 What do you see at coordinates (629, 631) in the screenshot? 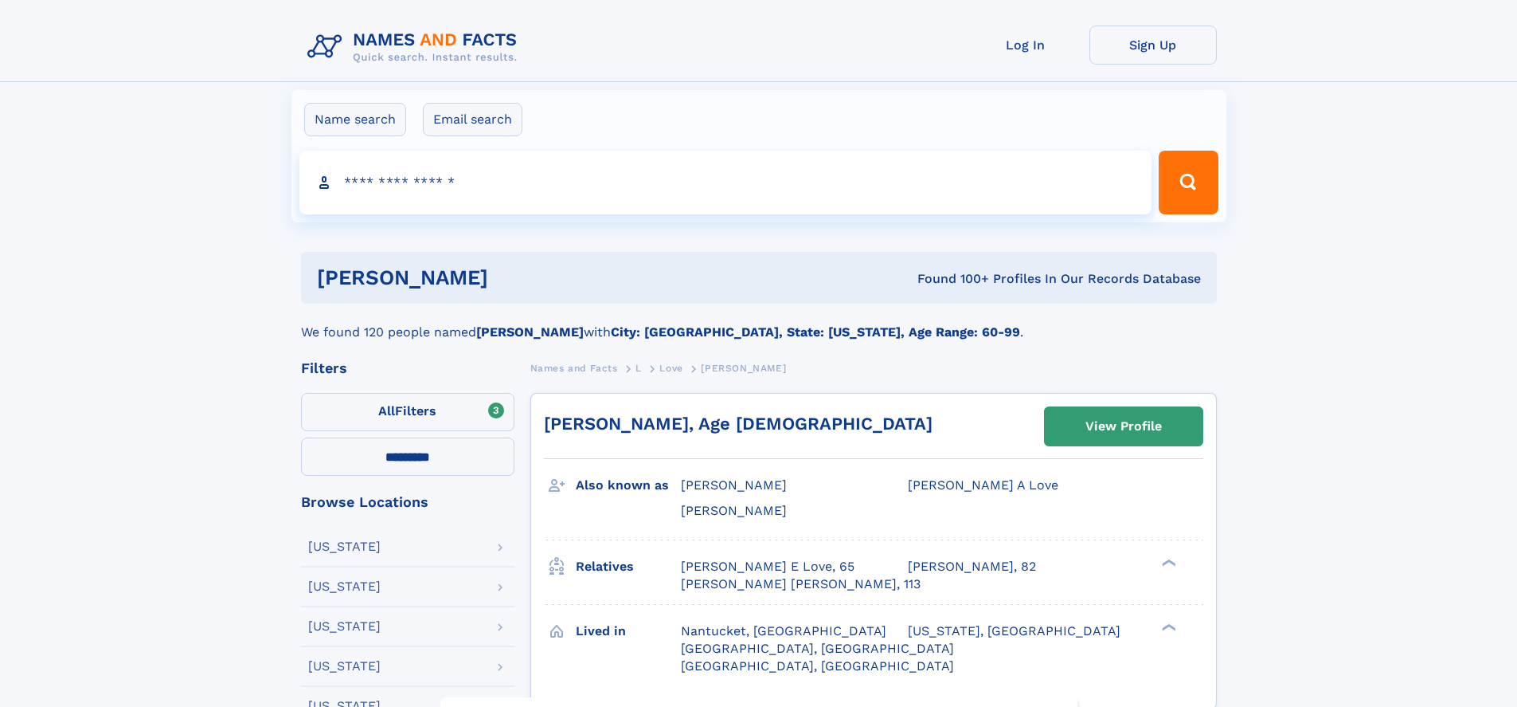
I see `h3: Lived in` at bounding box center [629, 631].